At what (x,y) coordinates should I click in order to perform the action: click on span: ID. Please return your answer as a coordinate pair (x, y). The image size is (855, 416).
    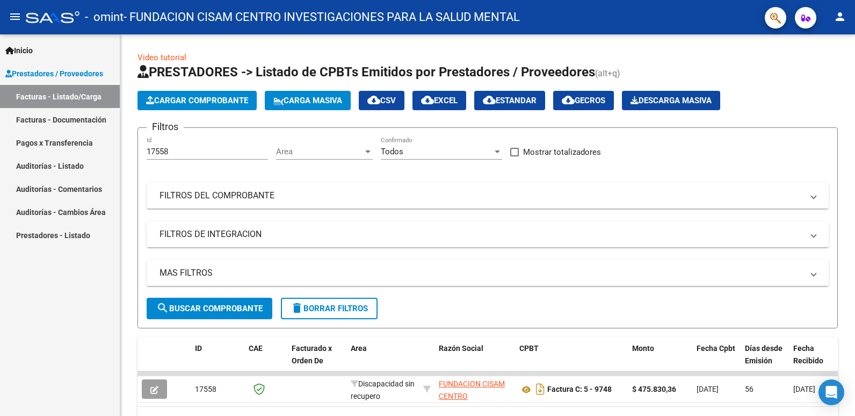
    Looking at the image, I should click on (198, 348).